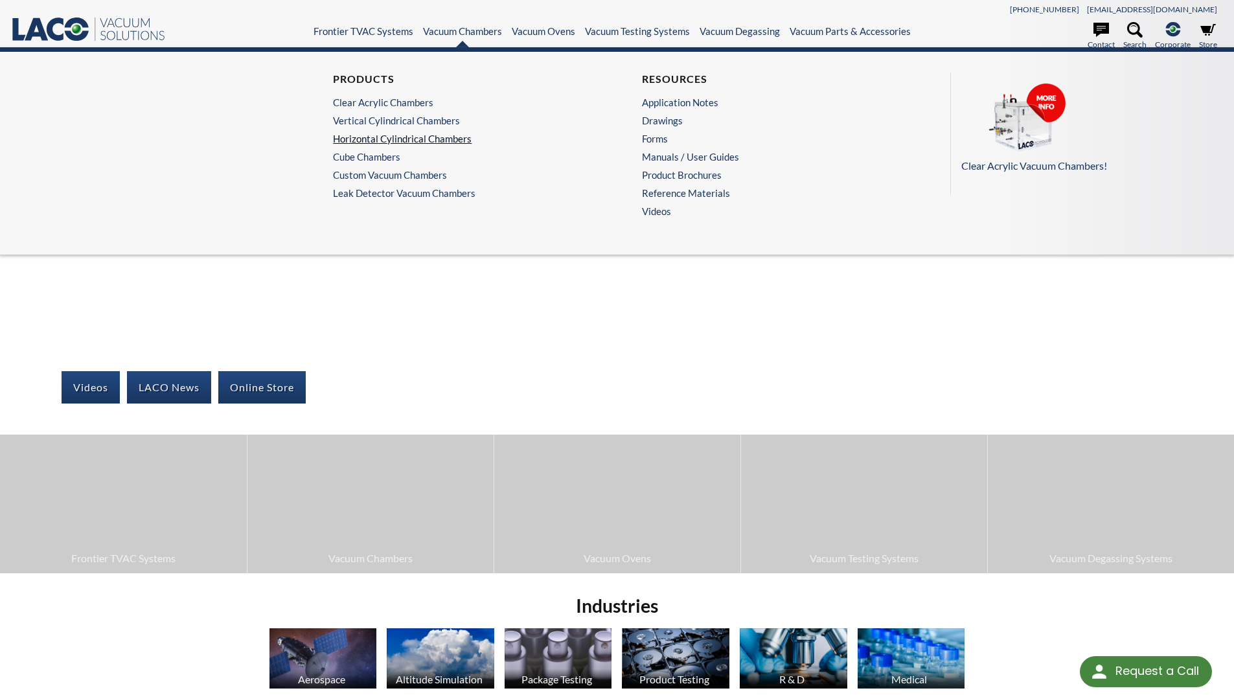 The width and height of the screenshot is (1234, 695). What do you see at coordinates (909, 679) in the screenshot?
I see `div: Medical` at bounding box center [909, 679].